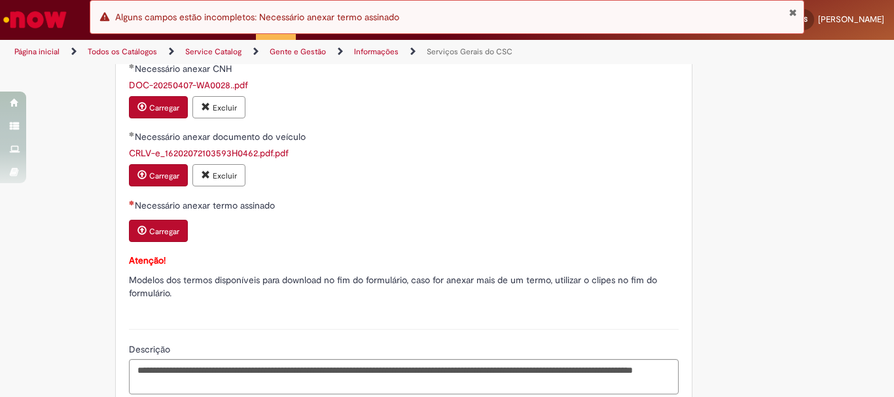 This screenshot has height=397, width=894. I want to click on span: Necessário anexar documento do veículo, so click(221, 137).